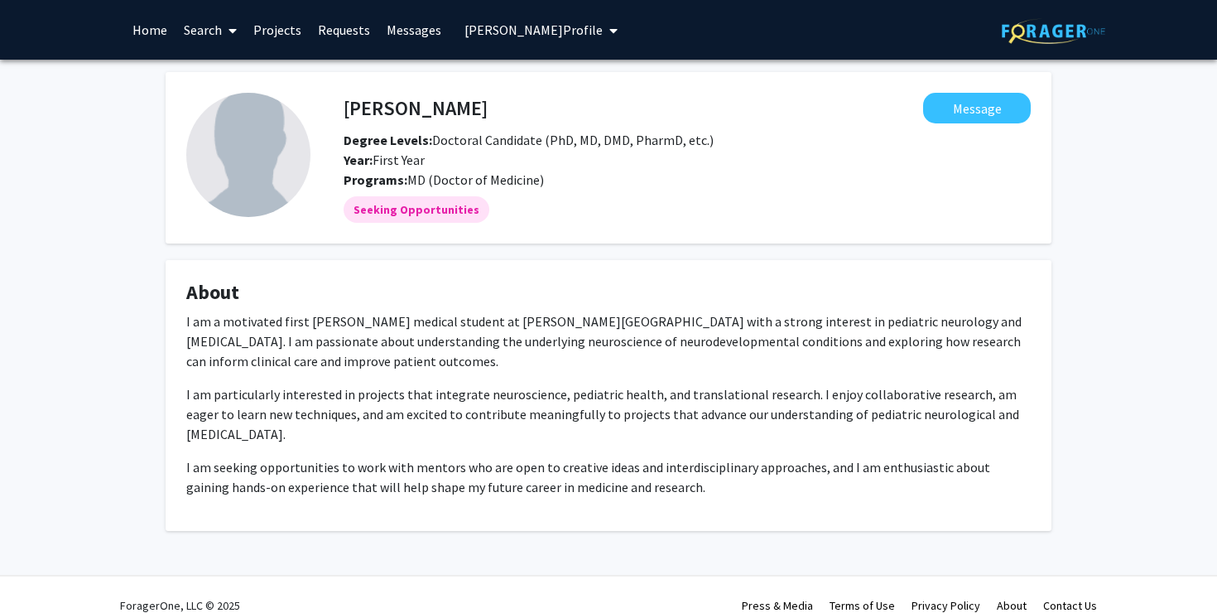 This screenshot has width=1217, height=613. I want to click on a: Requests, so click(344, 30).